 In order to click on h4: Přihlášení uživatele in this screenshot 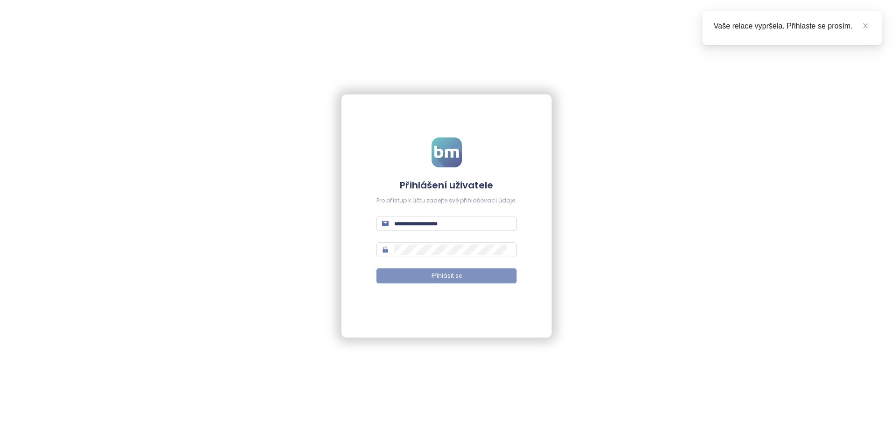, I will do `click(447, 185)`.